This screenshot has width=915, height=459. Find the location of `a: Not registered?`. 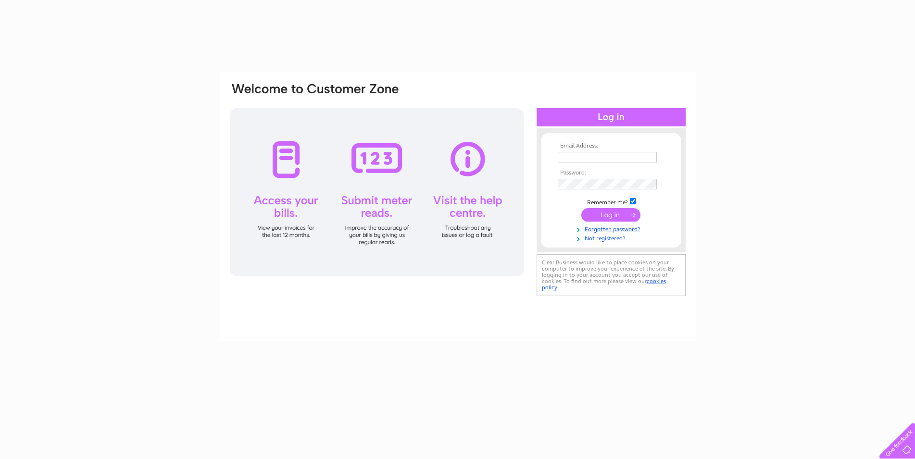

a: Not registered? is located at coordinates (612, 238).